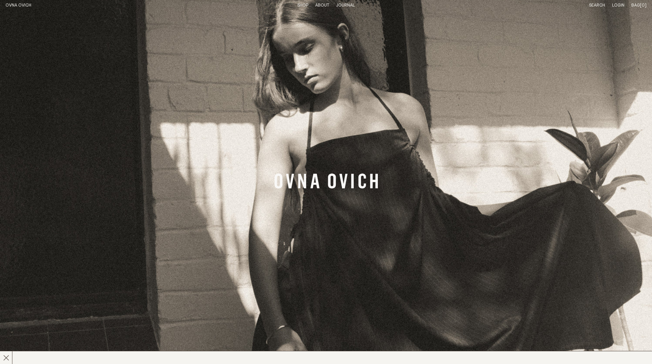 This screenshot has width=652, height=364. I want to click on p: About, so click(322, 6).